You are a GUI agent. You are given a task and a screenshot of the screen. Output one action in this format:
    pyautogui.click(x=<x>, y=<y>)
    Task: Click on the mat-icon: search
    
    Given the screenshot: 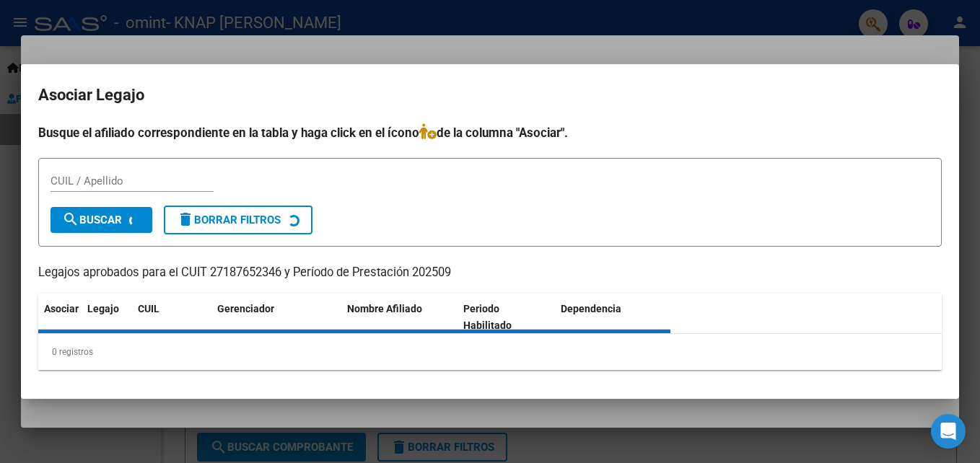 What is the action you would take?
    pyautogui.click(x=71, y=219)
    